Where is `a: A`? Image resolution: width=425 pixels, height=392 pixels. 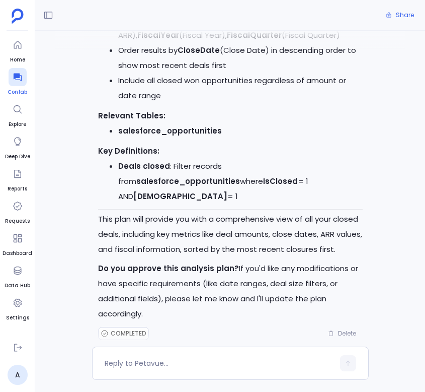
a: A is located at coordinates (18, 375).